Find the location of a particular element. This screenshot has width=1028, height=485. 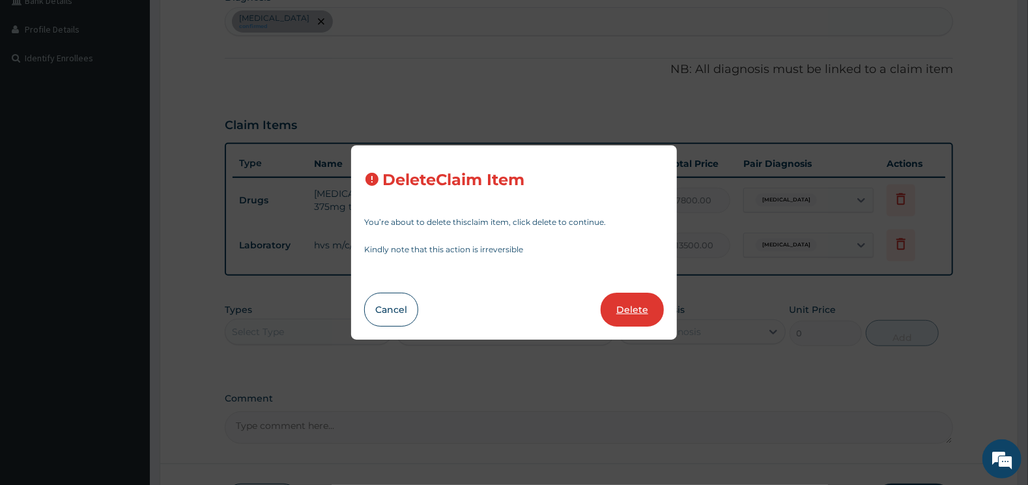

span: We're online! is located at coordinates (128, 220).